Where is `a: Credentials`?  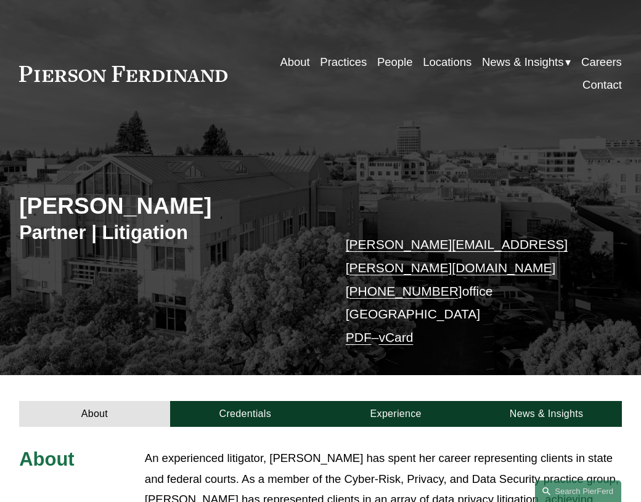 a: Credentials is located at coordinates (245, 414).